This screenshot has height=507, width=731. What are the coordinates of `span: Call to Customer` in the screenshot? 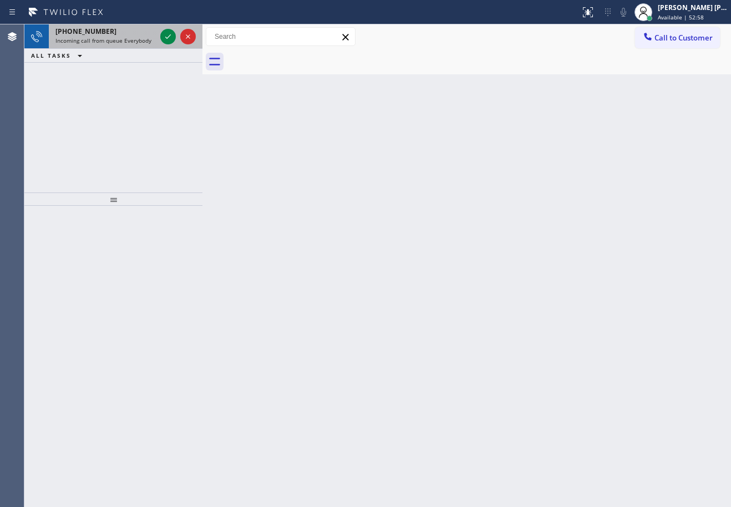 It's located at (683, 38).